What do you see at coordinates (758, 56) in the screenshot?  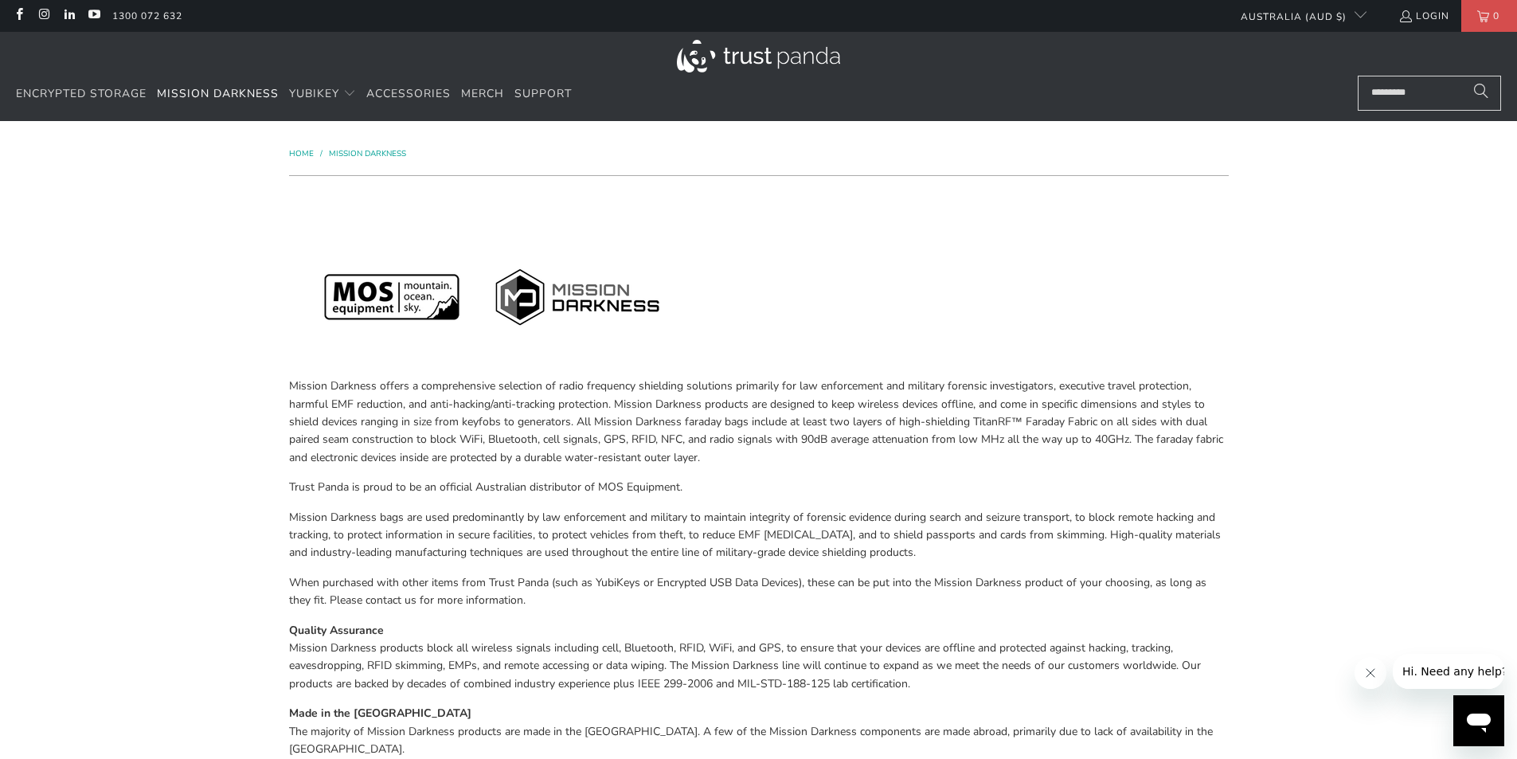 I see `img: Trust Panda Australia` at bounding box center [758, 56].